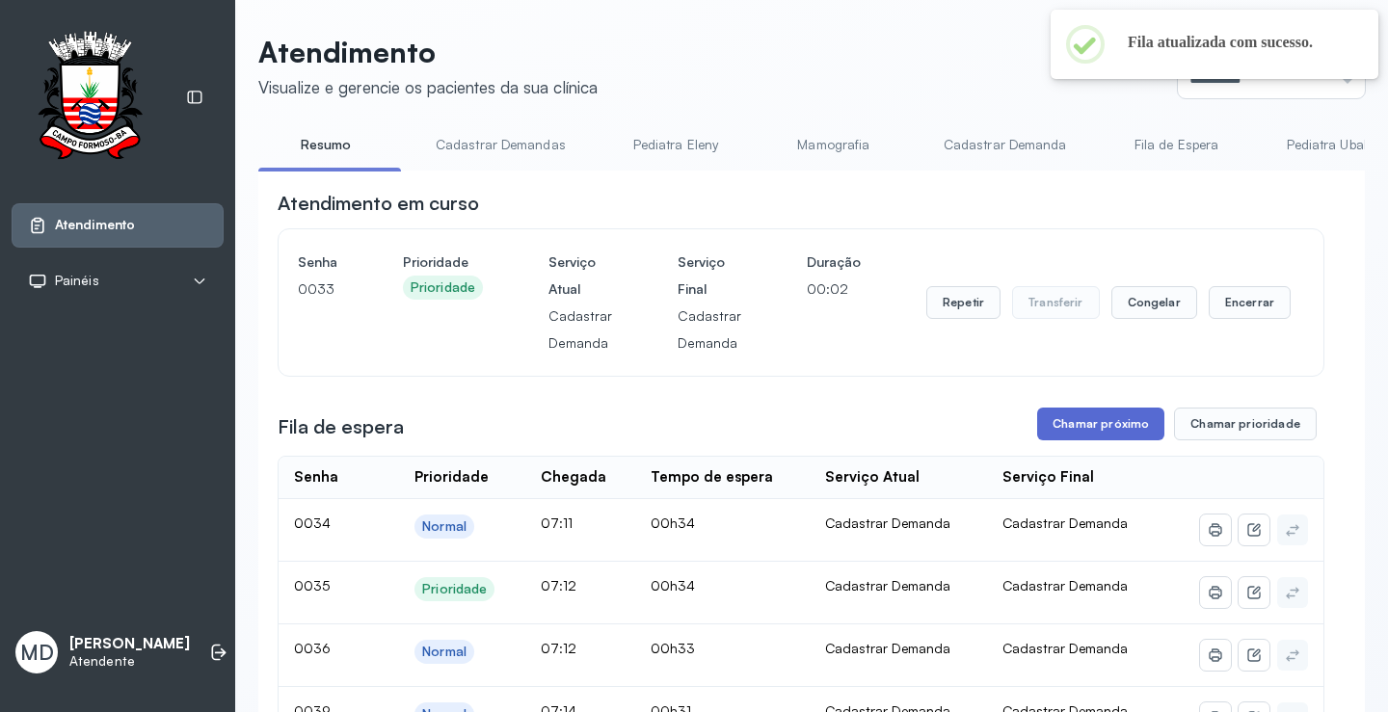 This screenshot has height=712, width=1388. Describe the element at coordinates (428, 87) in the screenshot. I see `div: Visualize e gerencie os pacientes da sua clínica` at that location.